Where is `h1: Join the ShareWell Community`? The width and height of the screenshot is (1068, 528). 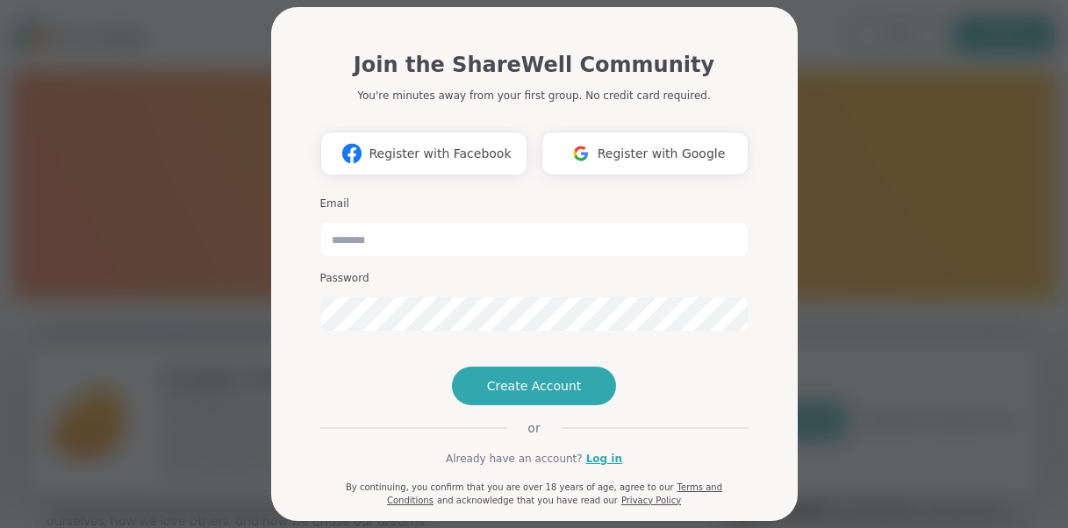 h1: Join the ShareWell Community is located at coordinates (534, 65).